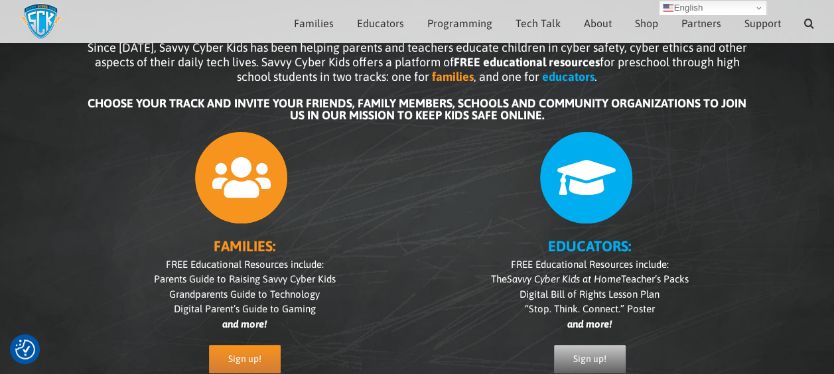 The width and height of the screenshot is (834, 374). Describe the element at coordinates (506, 76) in the screenshot. I see `span: , and one for` at that location.